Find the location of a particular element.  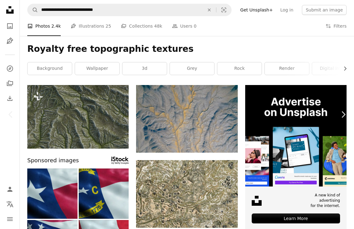

button: Language is located at coordinates (10, 204).